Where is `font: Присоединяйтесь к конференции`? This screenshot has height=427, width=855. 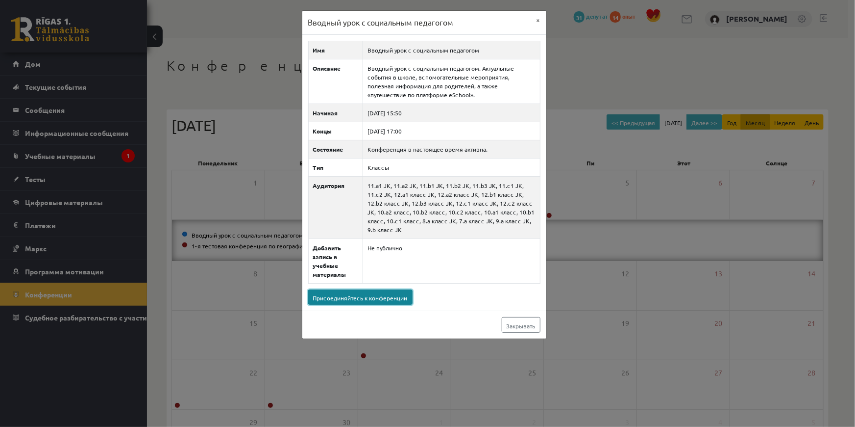
font: Присоединяйтесь к конференции is located at coordinates (360, 298).